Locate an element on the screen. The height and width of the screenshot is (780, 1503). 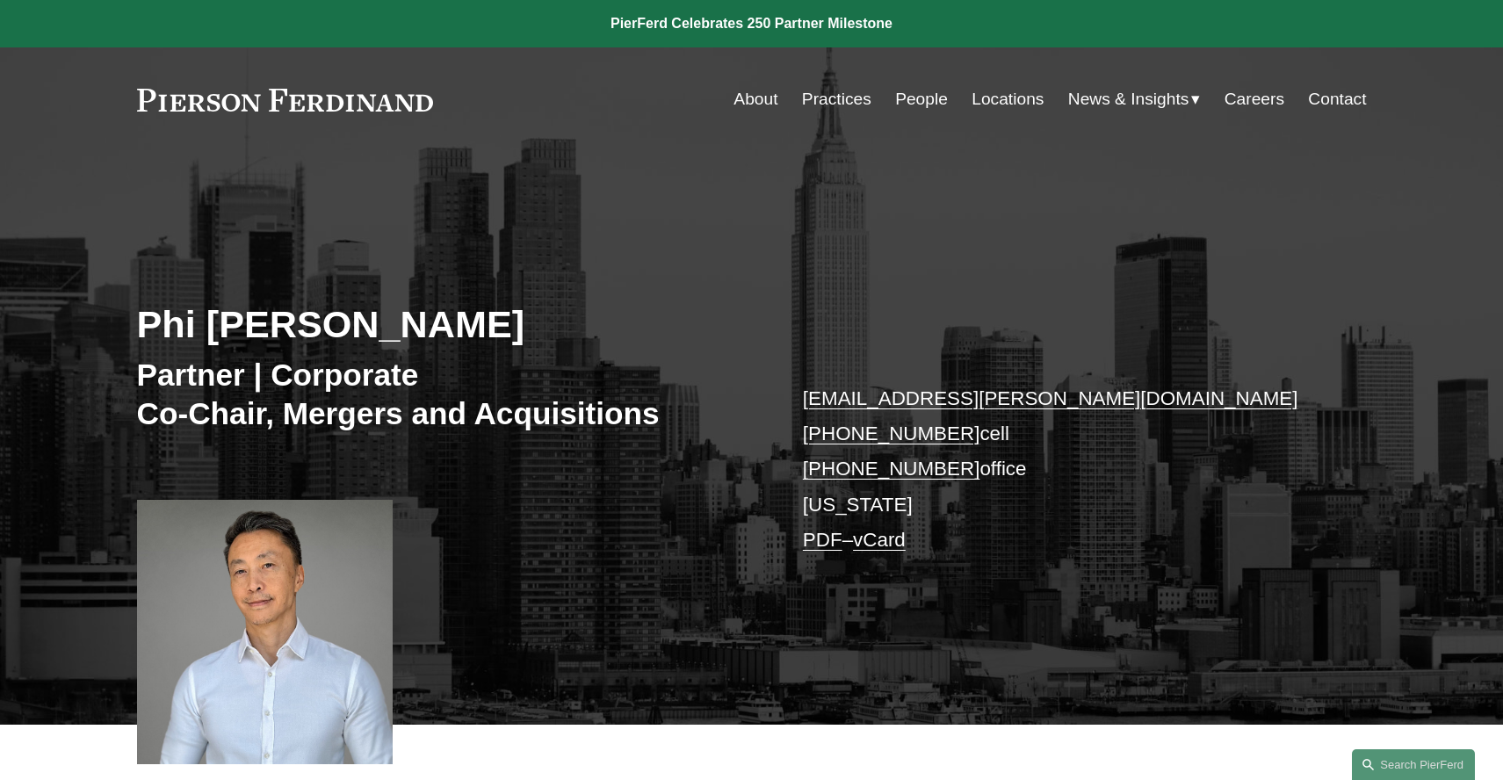
h3: Partner | Corporate Co-Chair, Mergers and Acquisitions is located at coordinates (445, 394).